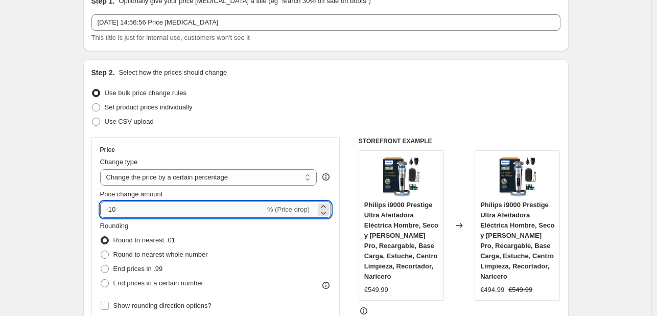 This screenshot has width=657, height=316. Describe the element at coordinates (162, 305) in the screenshot. I see `span: Show rounding direction options?` at that location.